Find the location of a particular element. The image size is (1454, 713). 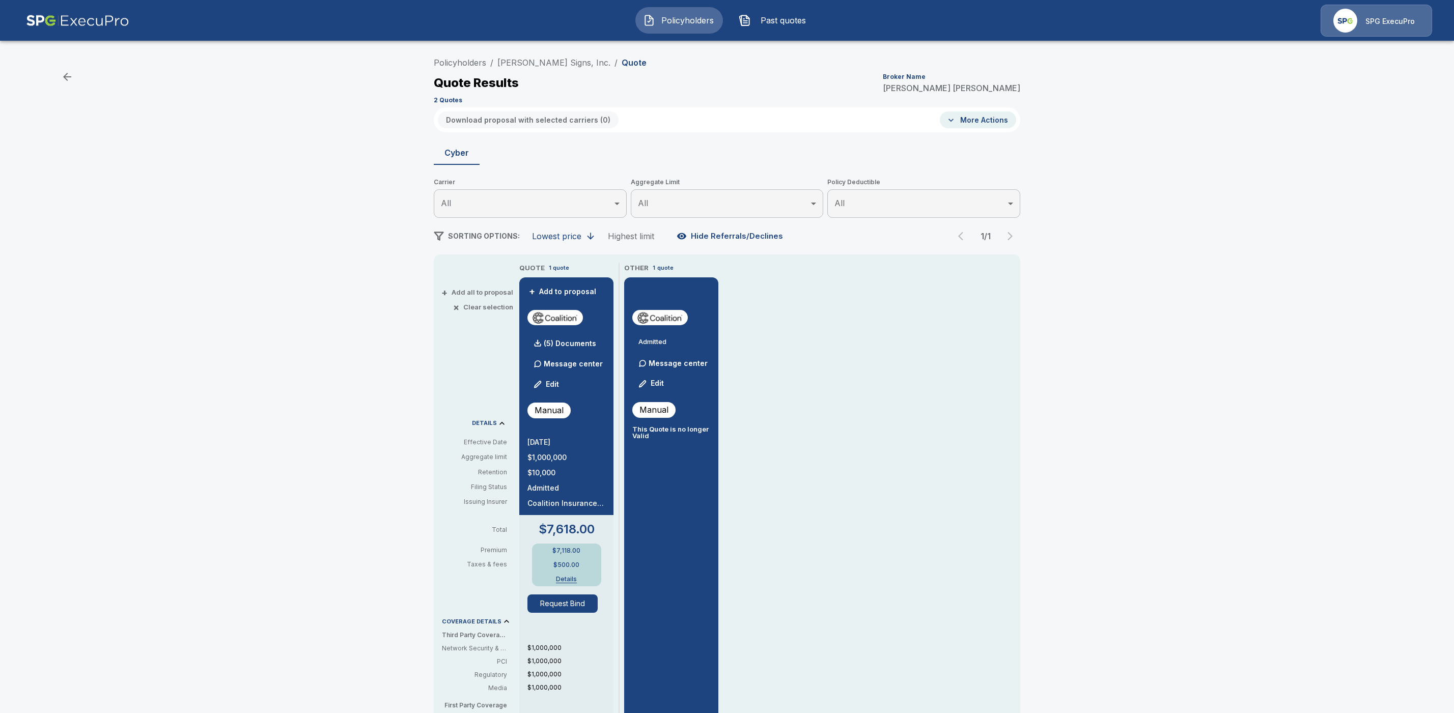

p: QUOTE is located at coordinates (532, 268).